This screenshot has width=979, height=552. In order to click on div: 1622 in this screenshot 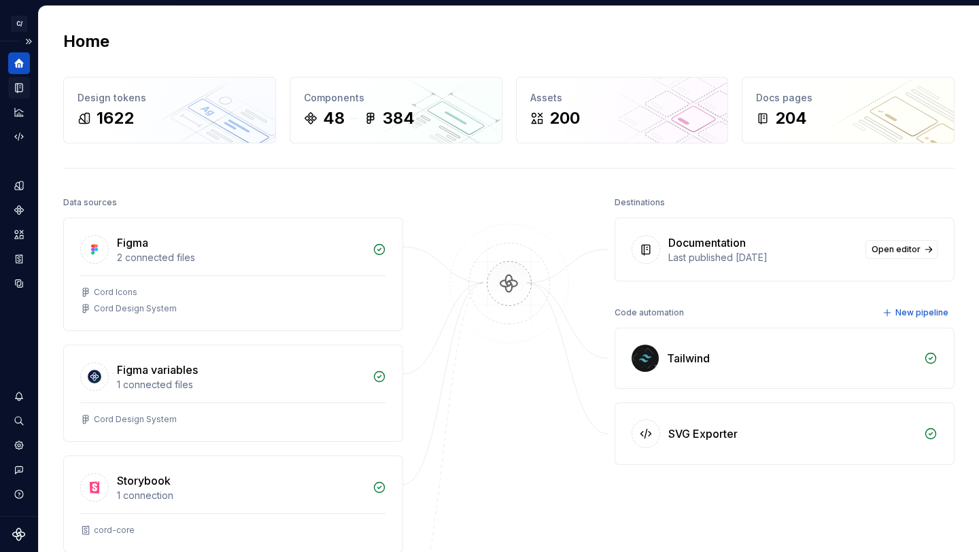, I will do `click(115, 118)`.